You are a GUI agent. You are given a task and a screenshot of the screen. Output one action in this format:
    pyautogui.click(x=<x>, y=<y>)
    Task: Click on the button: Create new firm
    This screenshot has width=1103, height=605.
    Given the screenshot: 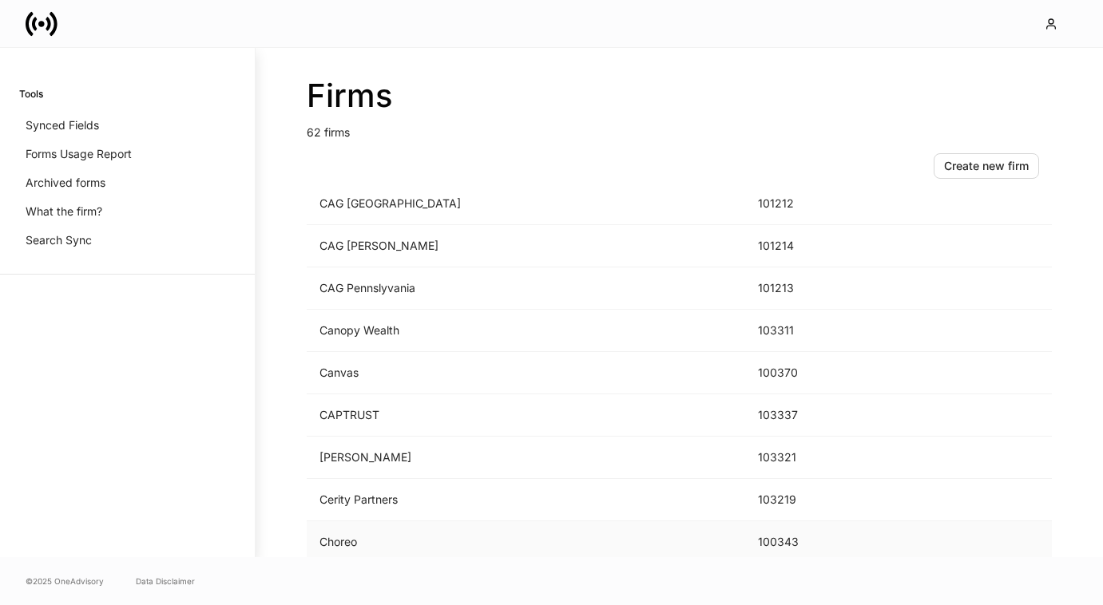 What is the action you would take?
    pyautogui.click(x=986, y=166)
    